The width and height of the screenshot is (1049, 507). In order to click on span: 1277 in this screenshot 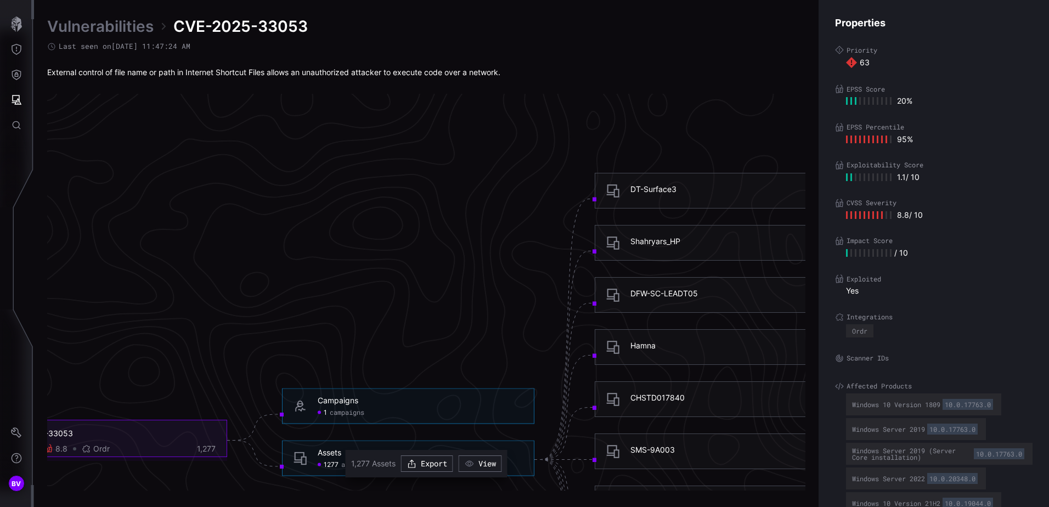, I will do `click(331, 465)`.